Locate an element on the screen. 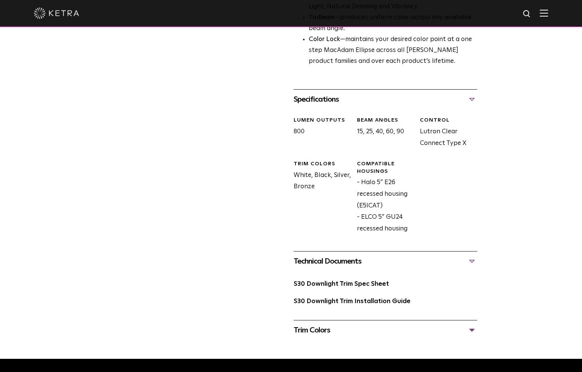  div: CONTROL is located at coordinates (449, 121).